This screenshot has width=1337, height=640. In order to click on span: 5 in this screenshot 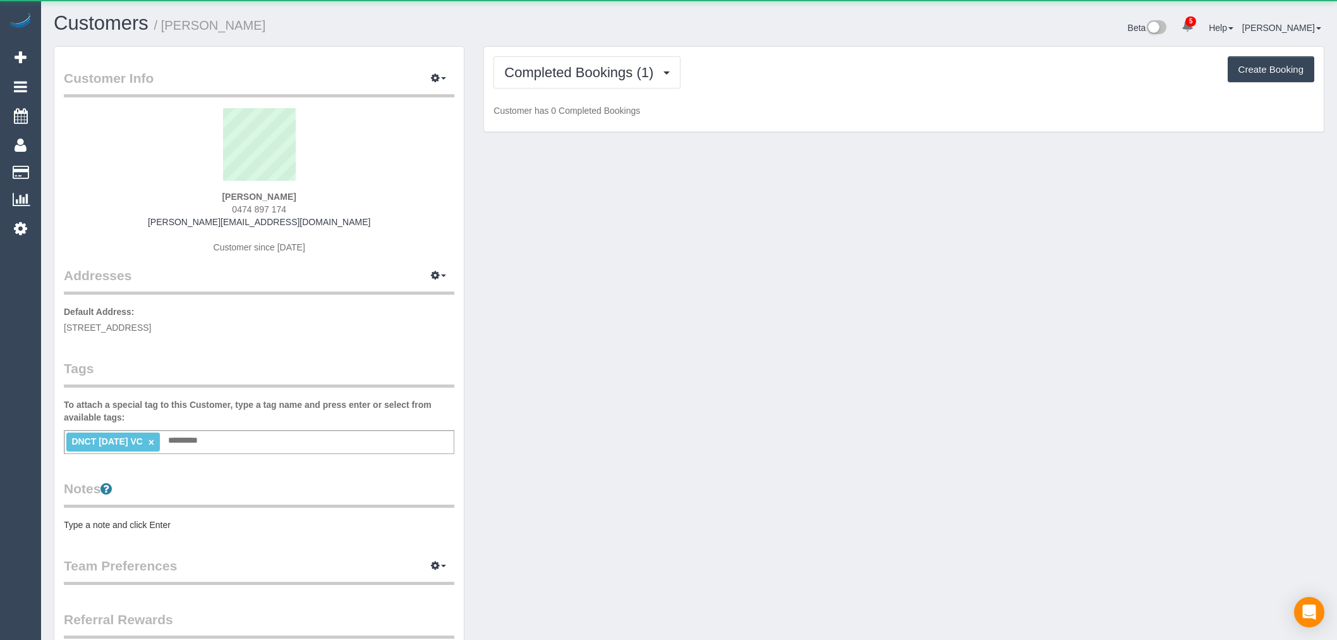, I will do `click(1191, 21)`.